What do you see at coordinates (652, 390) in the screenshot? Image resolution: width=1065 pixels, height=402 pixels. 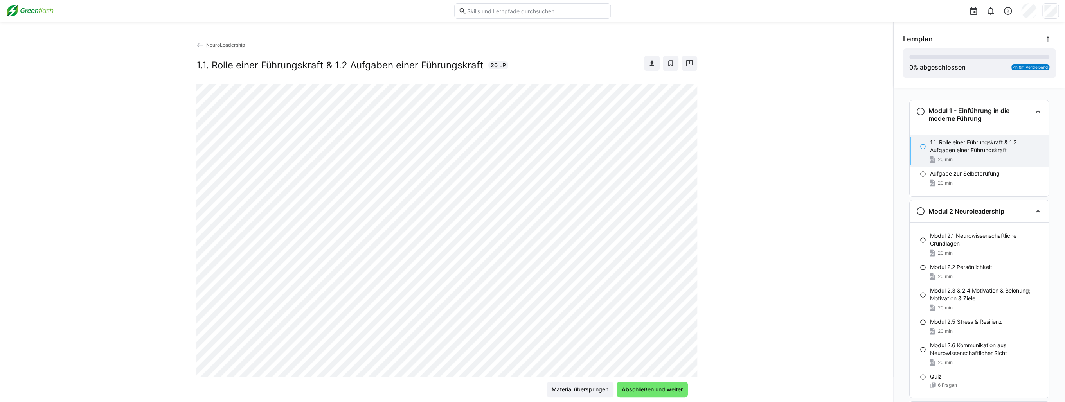 I see `button: Abschließen und weiter` at bounding box center [652, 390].